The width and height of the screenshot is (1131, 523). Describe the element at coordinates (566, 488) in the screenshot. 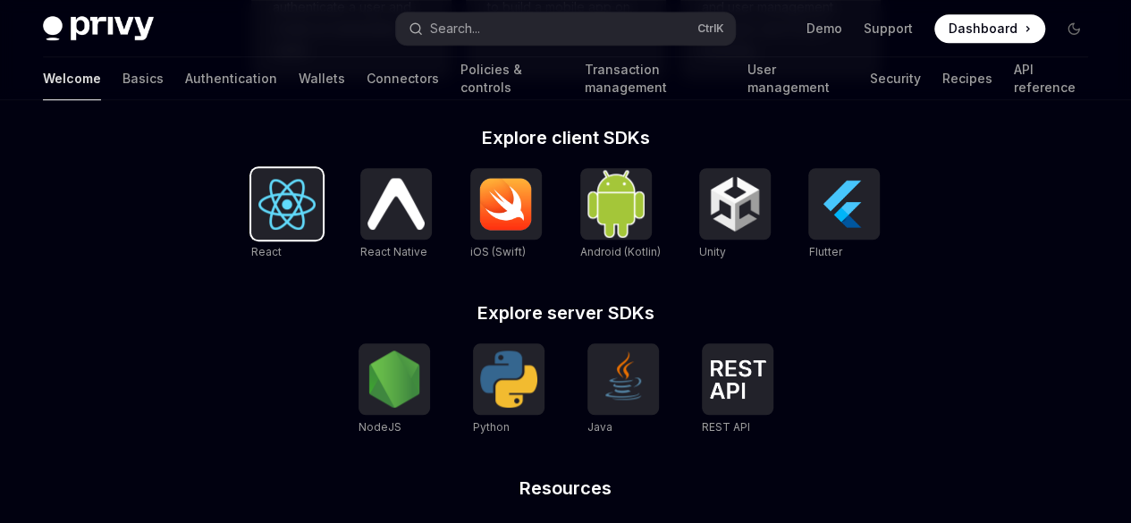

I see `h2: Resources` at that location.